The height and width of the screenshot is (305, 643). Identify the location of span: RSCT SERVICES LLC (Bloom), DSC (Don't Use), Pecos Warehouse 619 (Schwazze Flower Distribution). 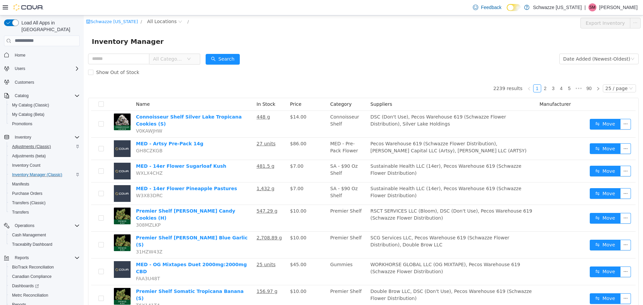
(367, 199).